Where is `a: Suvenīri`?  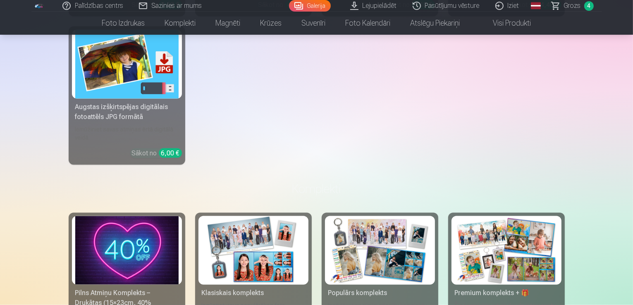
a: Suvenīri is located at coordinates (314, 23).